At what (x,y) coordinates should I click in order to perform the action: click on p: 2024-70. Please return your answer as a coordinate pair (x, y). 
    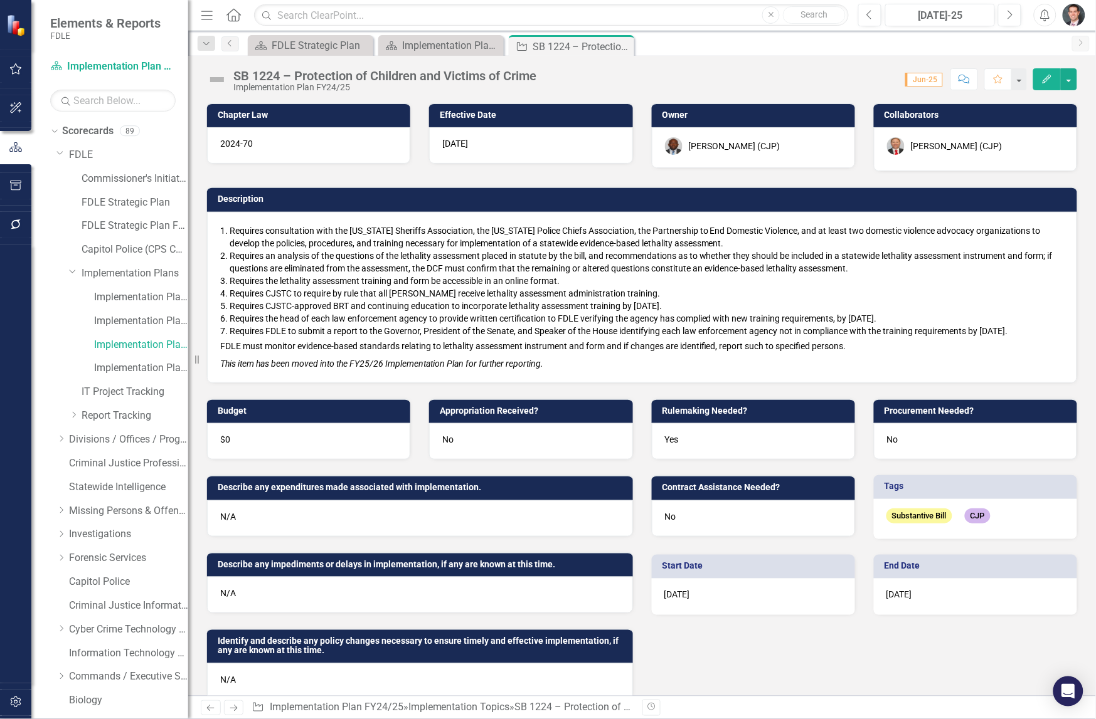
    Looking at the image, I should click on (309, 144).